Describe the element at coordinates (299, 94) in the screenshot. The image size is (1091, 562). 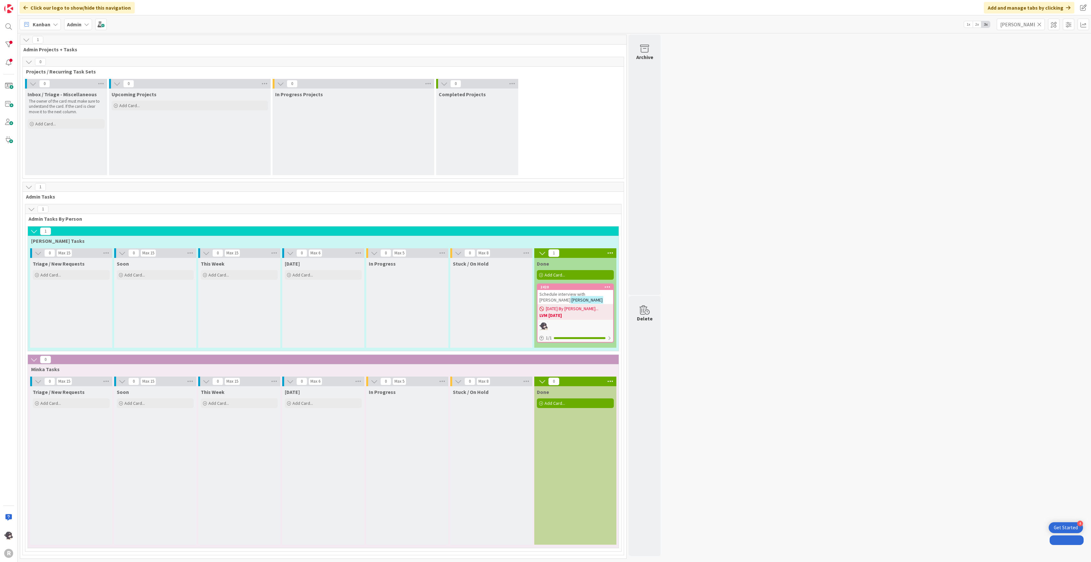
I see `span: In Progress Projects` at that location.